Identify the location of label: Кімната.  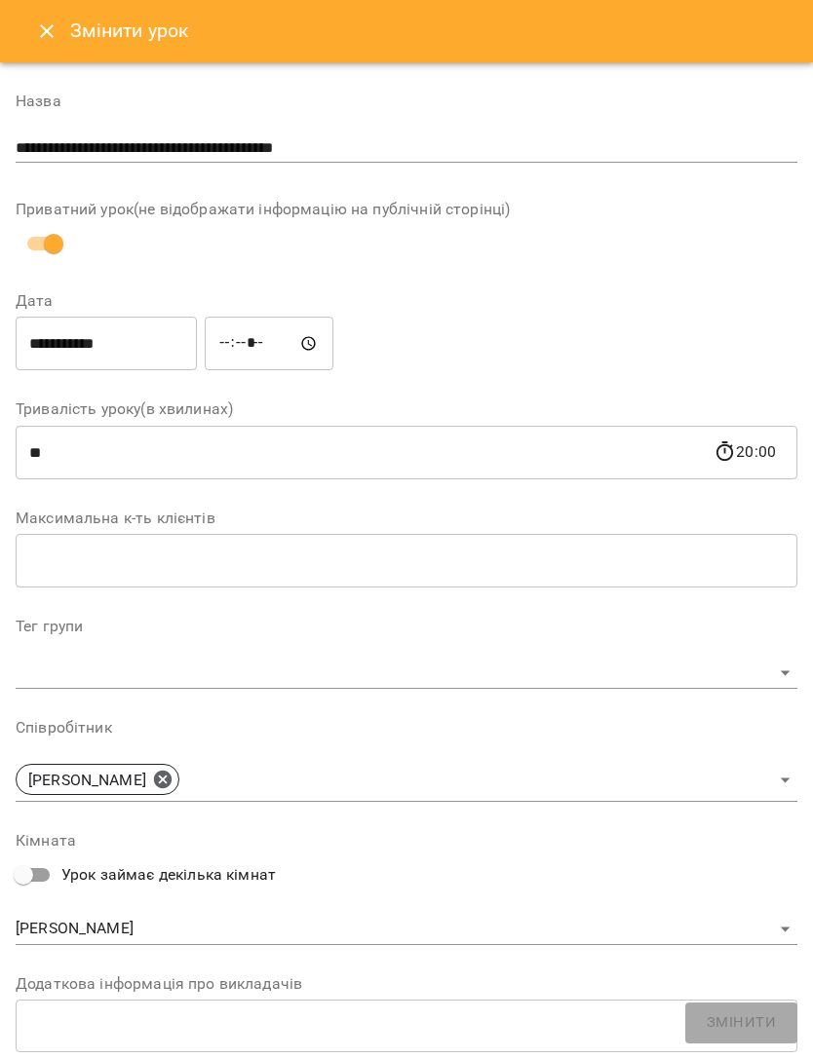
(406, 841).